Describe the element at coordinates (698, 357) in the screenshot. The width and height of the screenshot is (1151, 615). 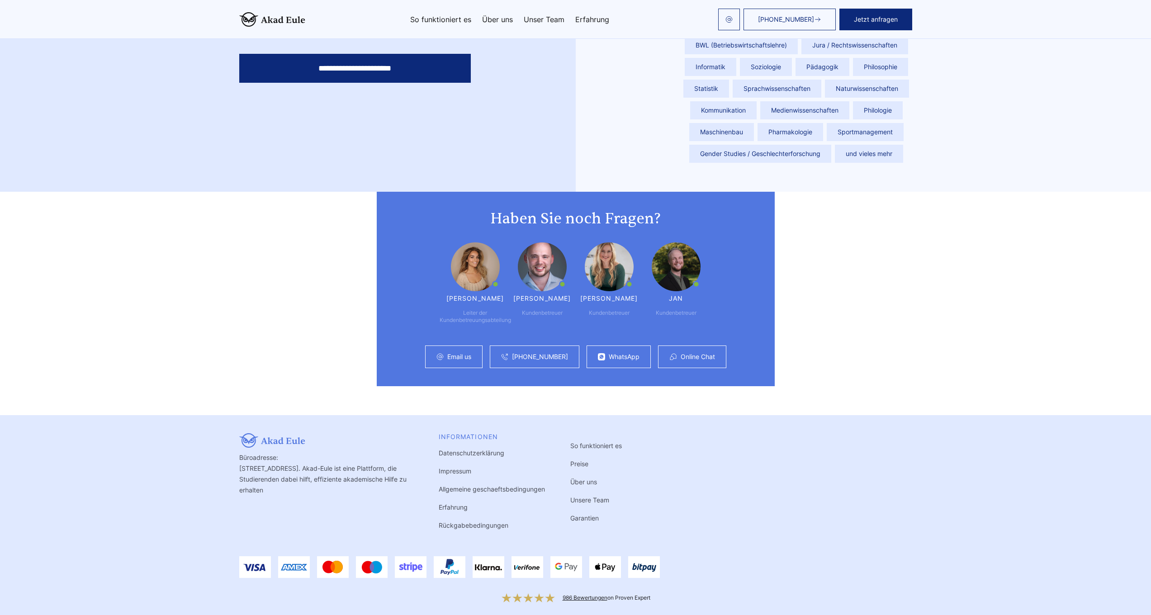
I see `a: Online Chat` at that location.